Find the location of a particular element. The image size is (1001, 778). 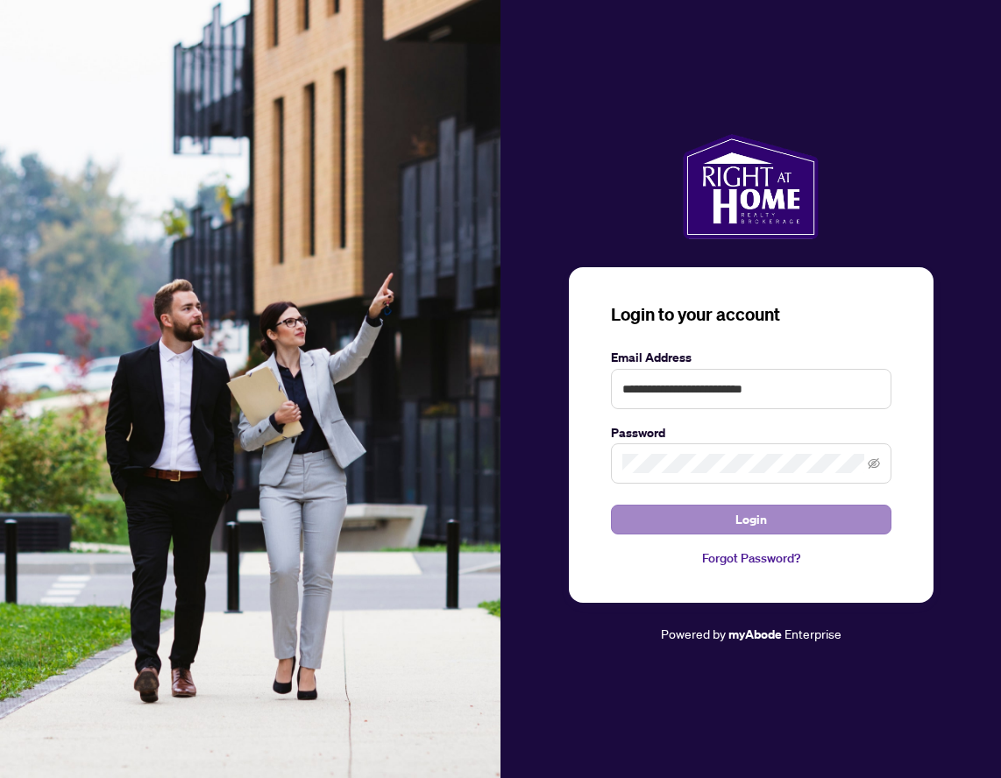

button: Login is located at coordinates (751, 520).